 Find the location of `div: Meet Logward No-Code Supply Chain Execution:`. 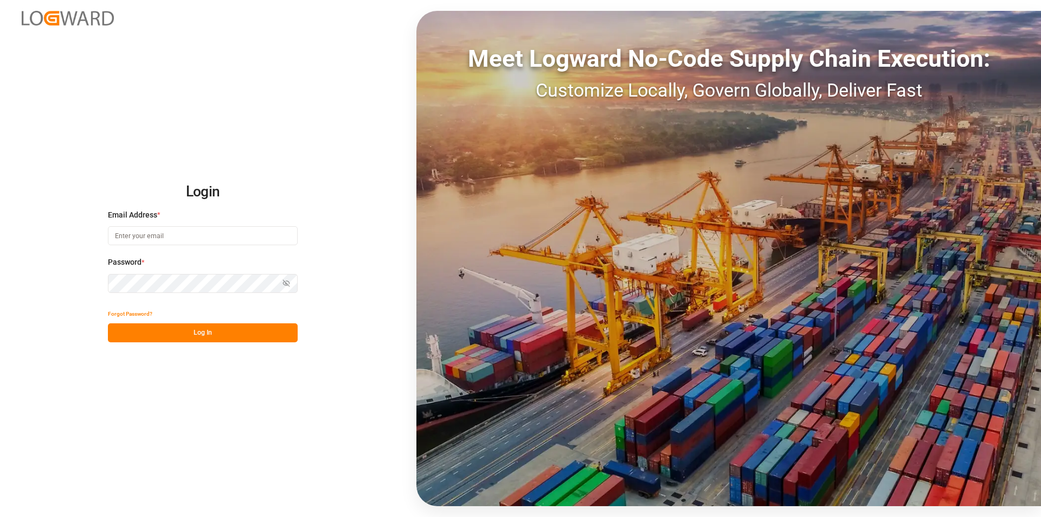

div: Meet Logward No-Code Supply Chain Execution: is located at coordinates (729, 59).